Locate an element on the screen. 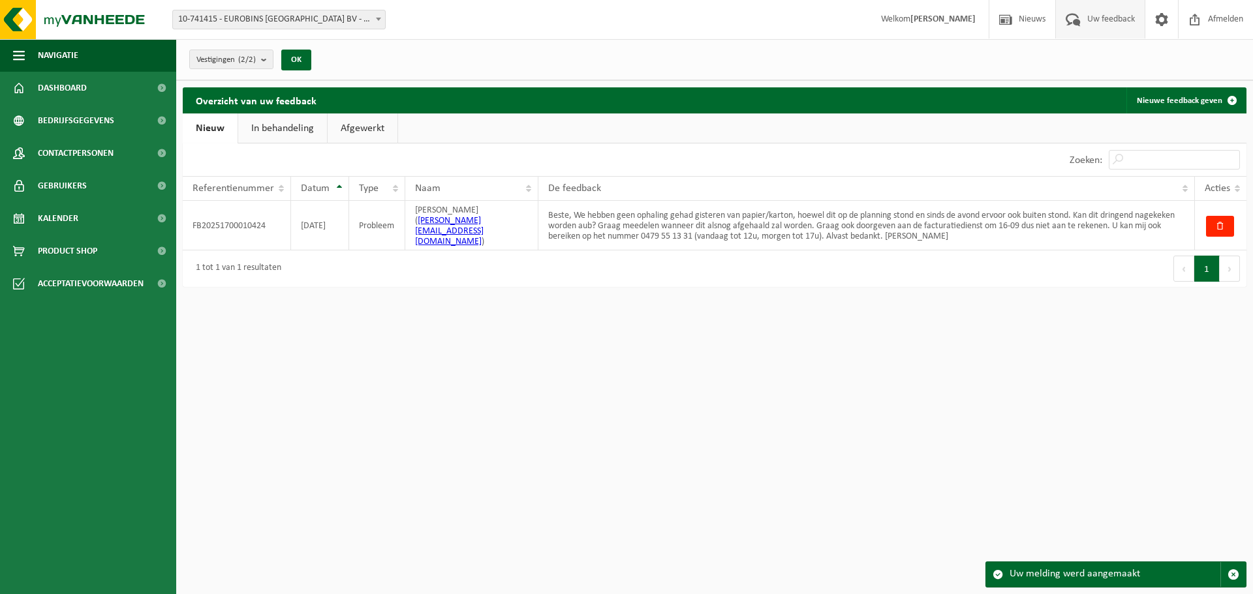 The height and width of the screenshot is (594, 1253). button: Previous is located at coordinates (1184, 269).